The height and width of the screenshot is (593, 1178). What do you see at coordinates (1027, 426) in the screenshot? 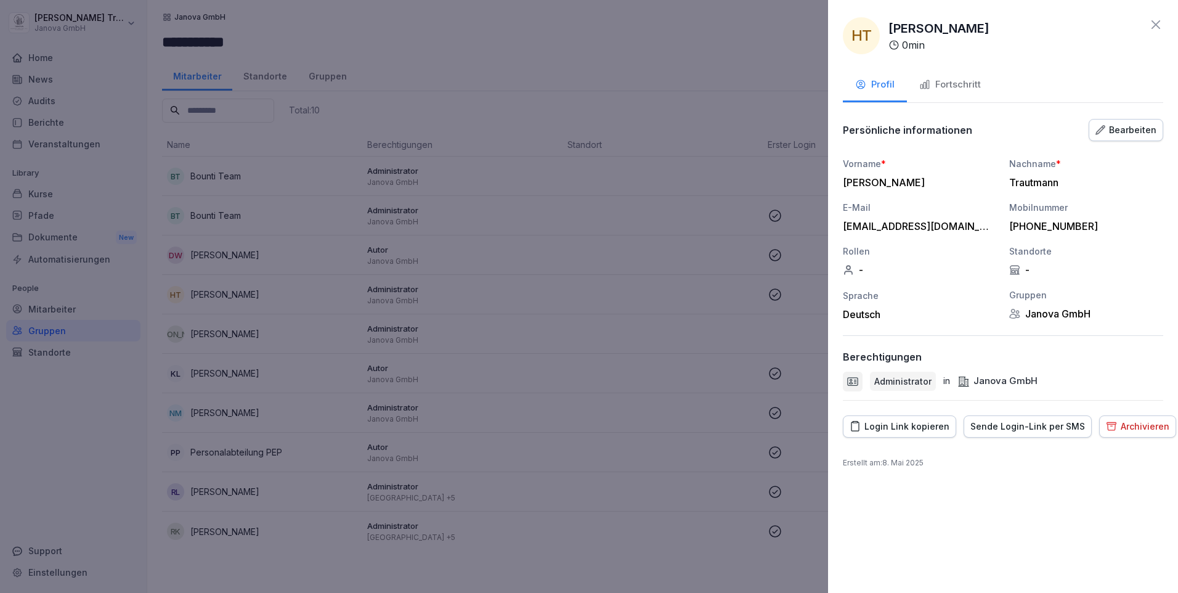
I see `button: Sende Login-Link per SMS` at bounding box center [1027, 426].